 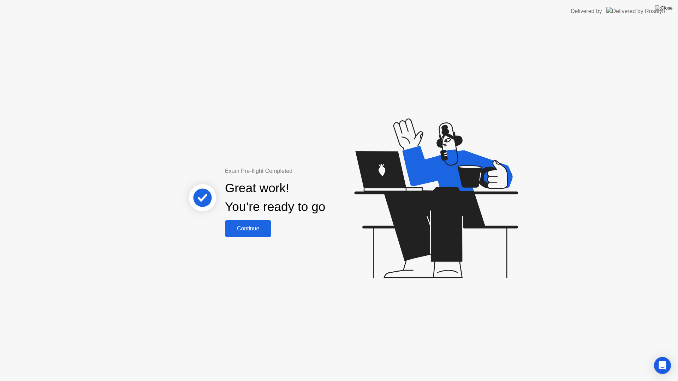 I want to click on div: Delivered by, so click(x=586, y=11).